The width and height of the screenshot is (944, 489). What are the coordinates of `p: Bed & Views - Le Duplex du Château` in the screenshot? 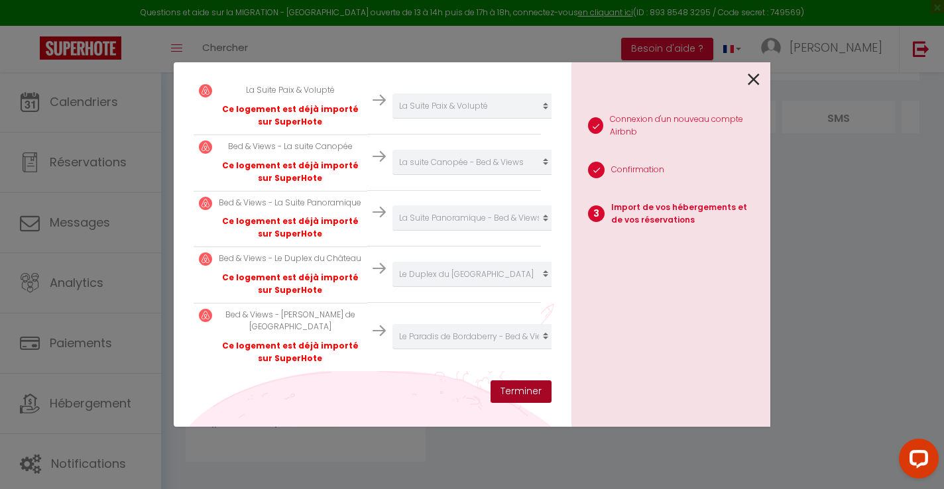 It's located at (290, 259).